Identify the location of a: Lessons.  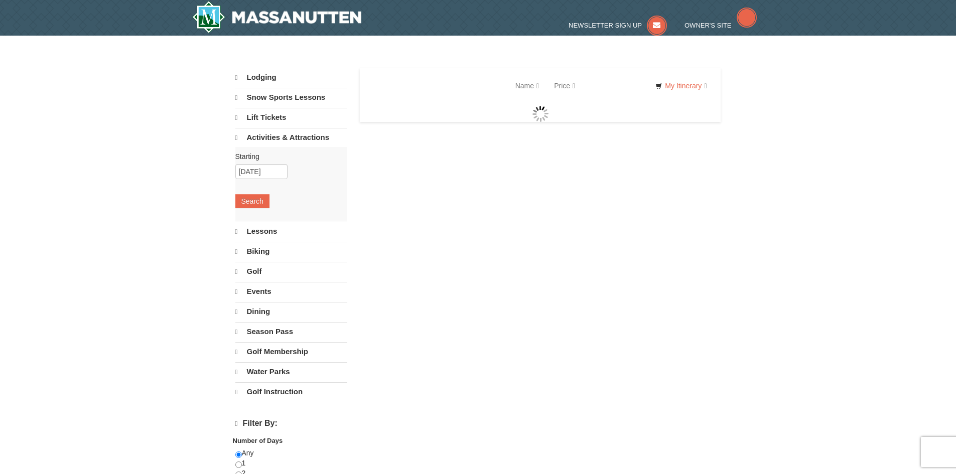
(291, 231).